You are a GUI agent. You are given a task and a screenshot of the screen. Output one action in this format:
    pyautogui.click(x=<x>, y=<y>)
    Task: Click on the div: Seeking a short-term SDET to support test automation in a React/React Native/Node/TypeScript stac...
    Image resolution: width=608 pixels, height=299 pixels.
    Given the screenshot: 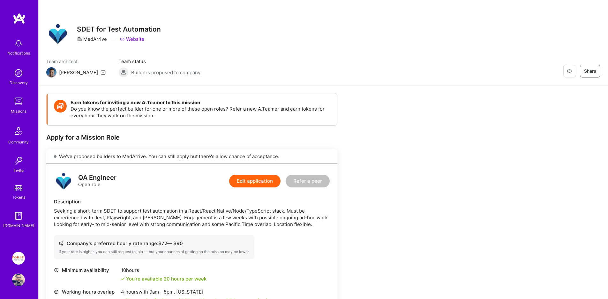 What is the action you would take?
    pyautogui.click(x=192, y=218)
    